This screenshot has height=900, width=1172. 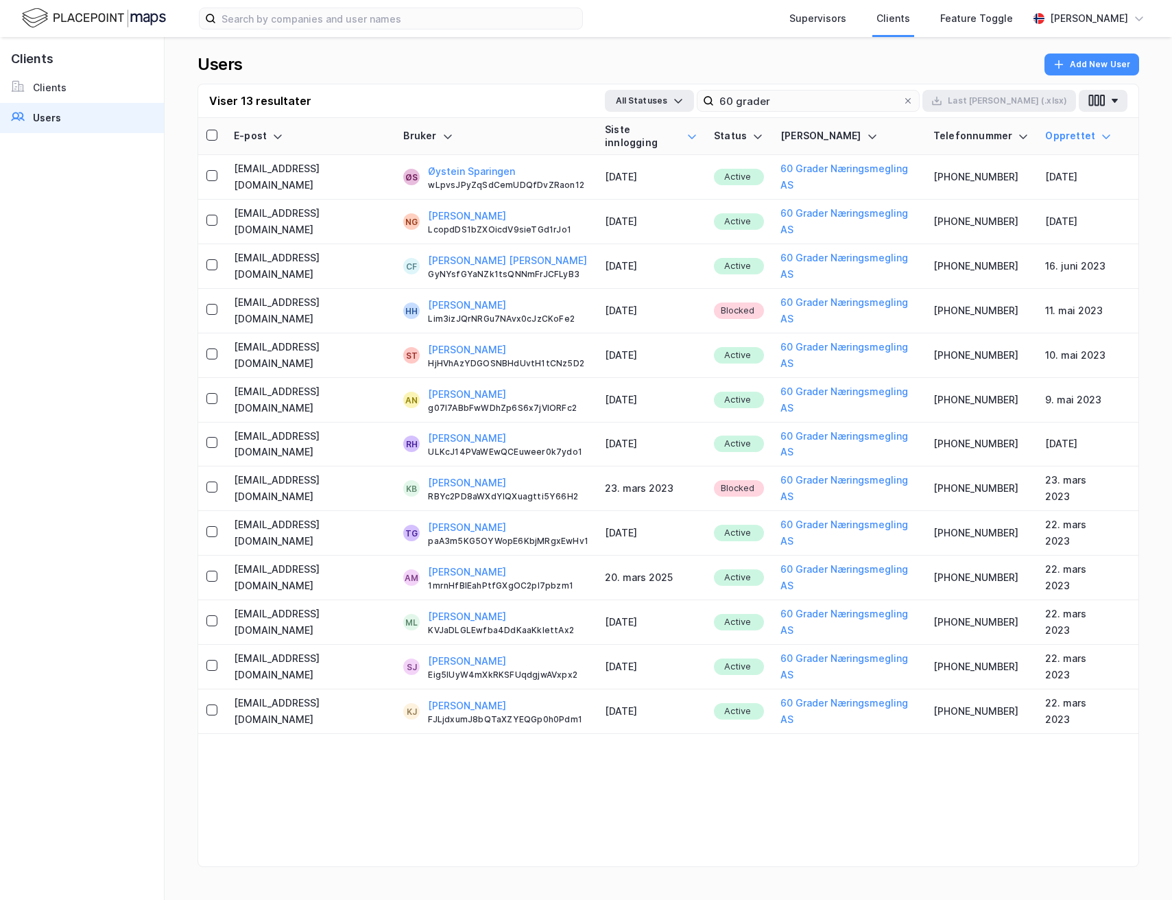 What do you see at coordinates (508, 364) in the screenshot?
I see `div: HjHVhAzYDGOSNBHdUvtH1tCNz5D2` at bounding box center [508, 364].